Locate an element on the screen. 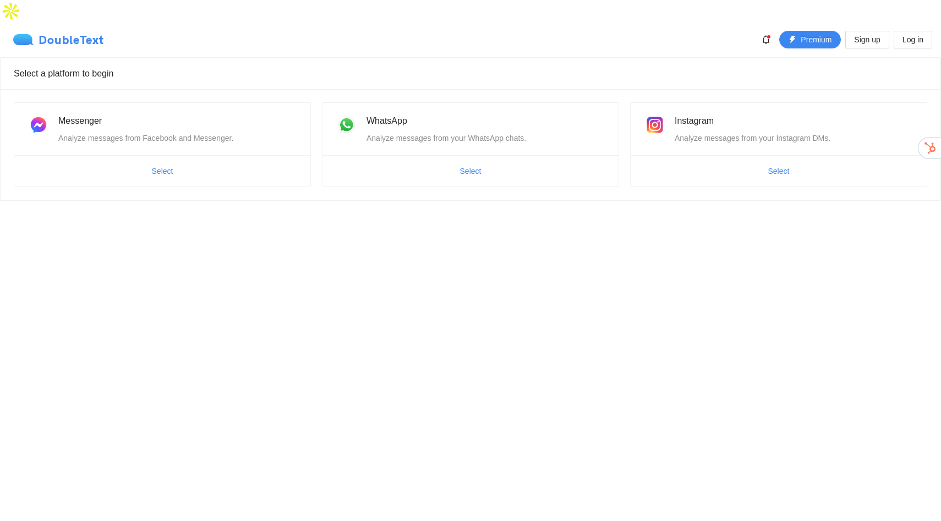  div: Messenger is located at coordinates (178, 120).